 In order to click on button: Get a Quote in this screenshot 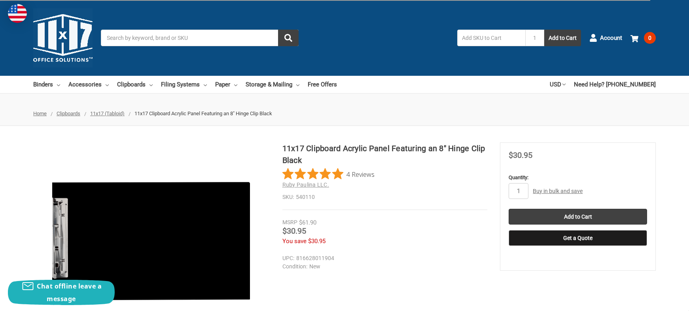, I will do `click(577, 238)`.